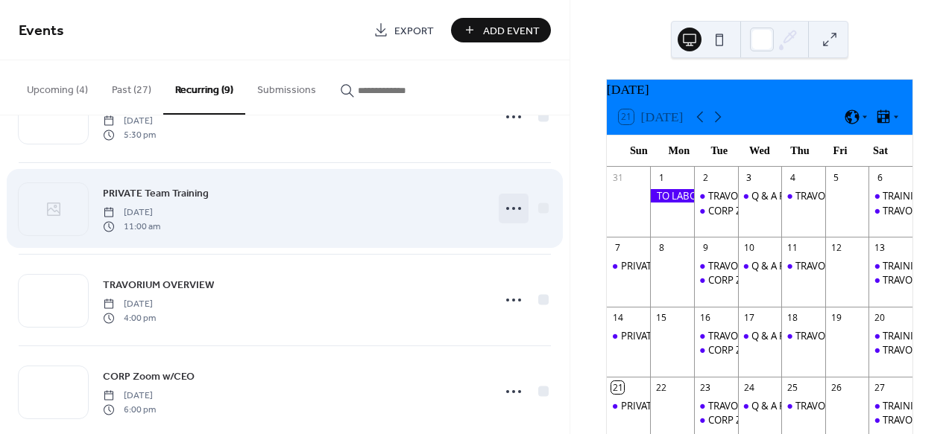  What do you see at coordinates (879, 177) in the screenshot?
I see `div: 6` at bounding box center [879, 177].